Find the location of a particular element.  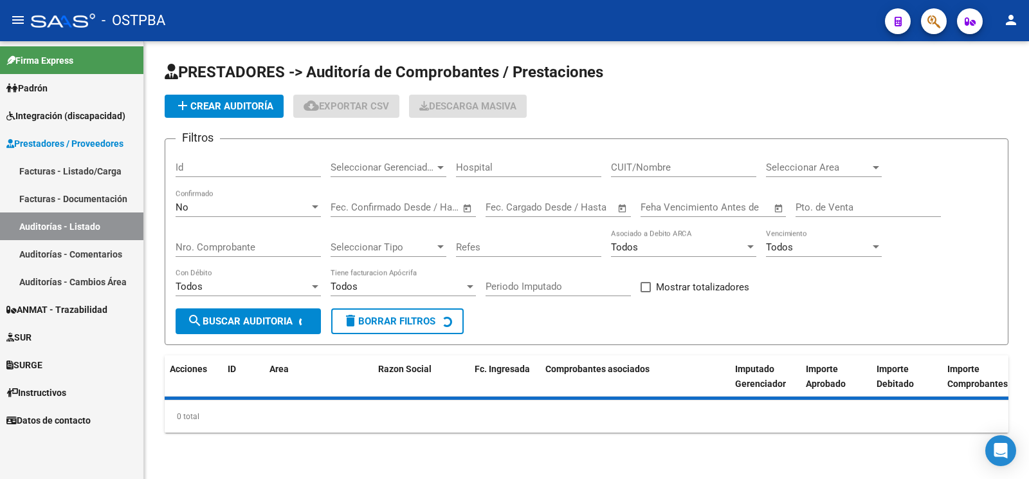

button: Buscar Auditoria is located at coordinates (248, 321).